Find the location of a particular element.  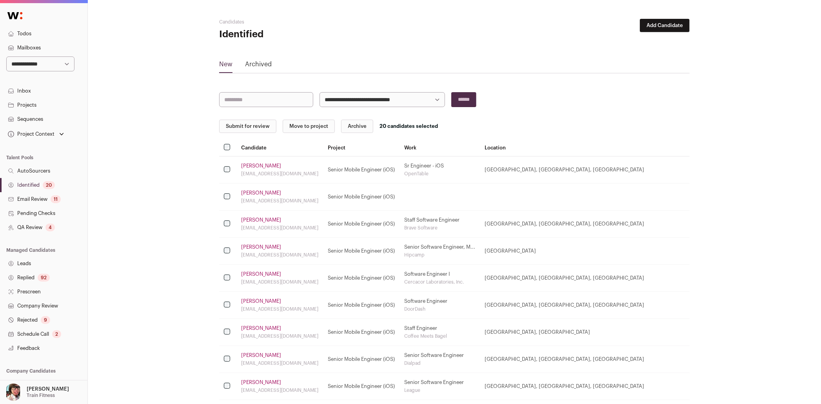

td: Staff Engineer is located at coordinates (439, 332).